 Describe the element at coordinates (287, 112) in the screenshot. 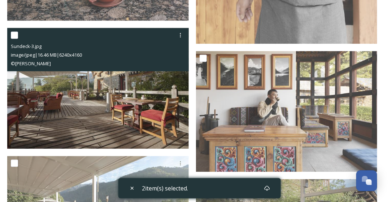

I see `img: TeaHouse-1.jpg` at that location.